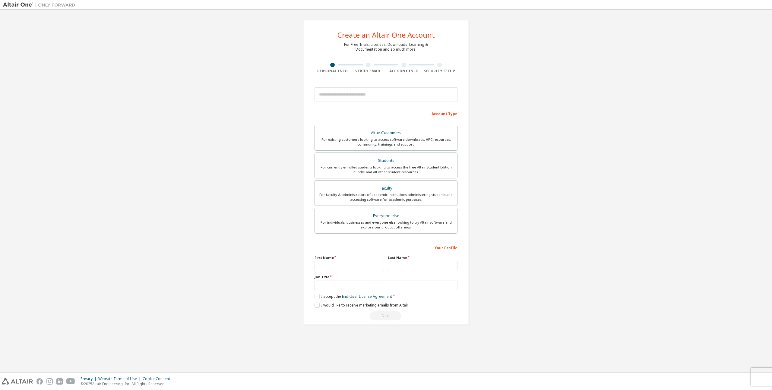 This screenshot has height=390, width=772. I want to click on div: For faculty & administrators of academic institutions administering students and accessing softwa..., so click(386, 197).